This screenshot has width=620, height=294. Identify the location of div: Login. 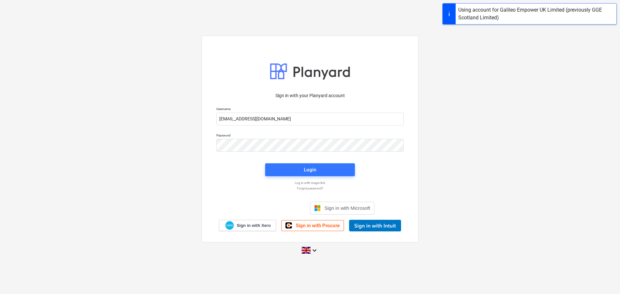
(310, 170).